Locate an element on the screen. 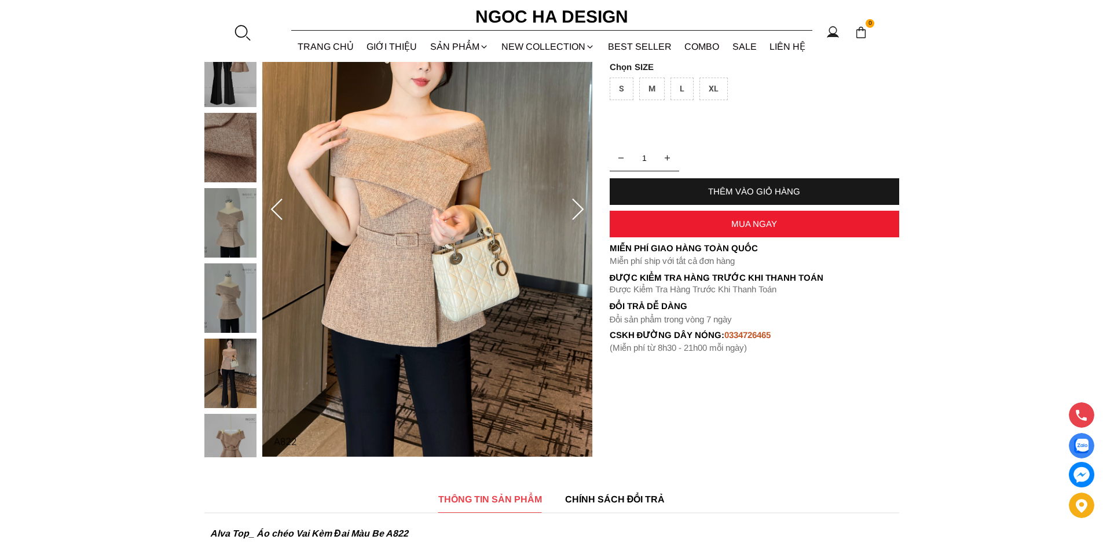 The height and width of the screenshot is (547, 1103). a: NEW COLLECTION is located at coordinates (548, 46).